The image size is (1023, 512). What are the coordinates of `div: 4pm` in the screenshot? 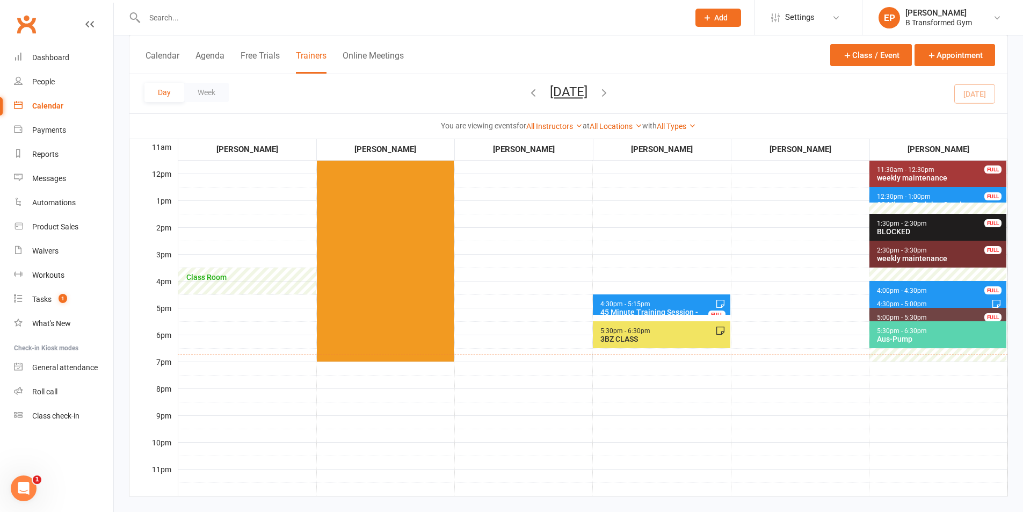 It's located at (154, 289).